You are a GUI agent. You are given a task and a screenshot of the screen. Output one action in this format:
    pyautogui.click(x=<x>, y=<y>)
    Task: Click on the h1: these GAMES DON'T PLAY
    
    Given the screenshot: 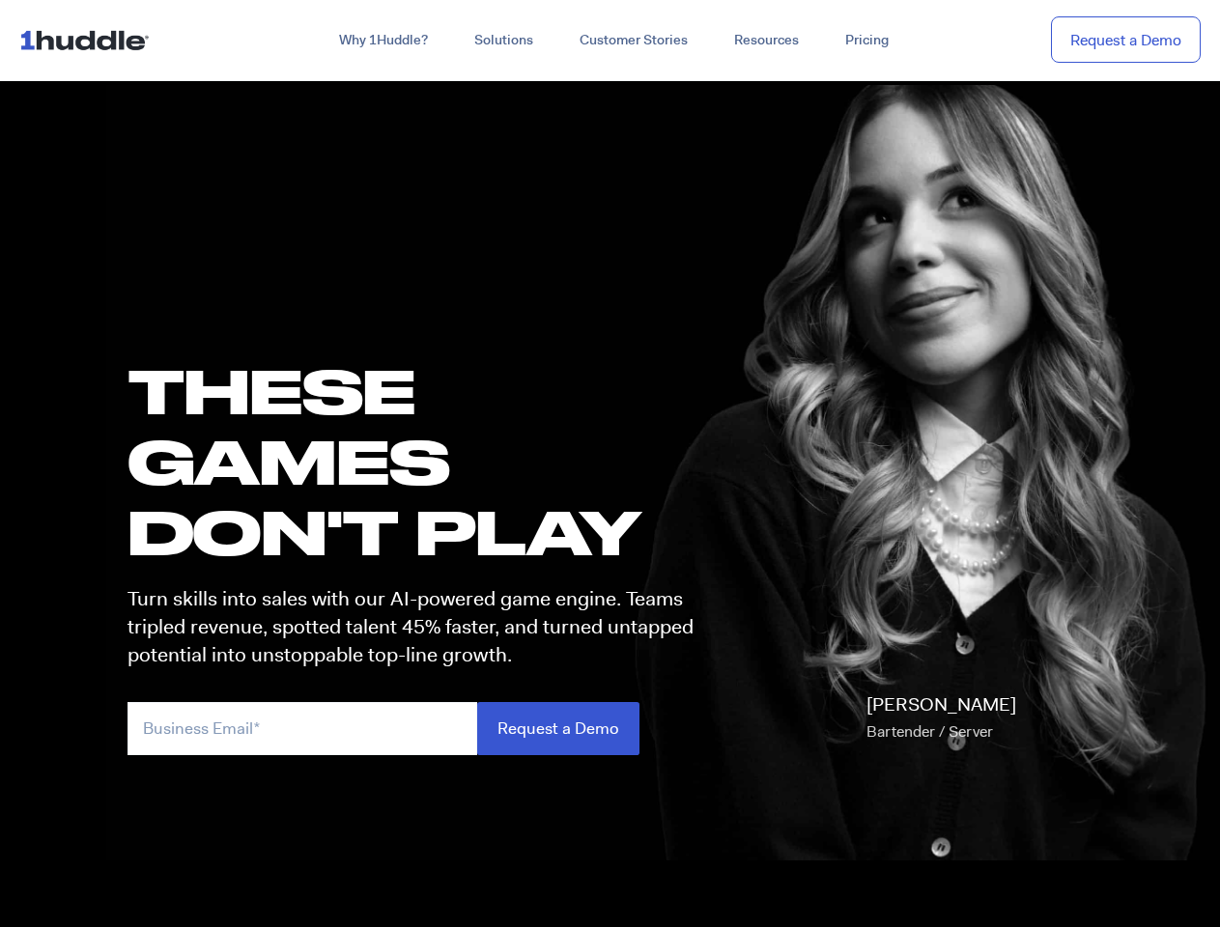 What is the action you would take?
    pyautogui.click(x=419, y=462)
    